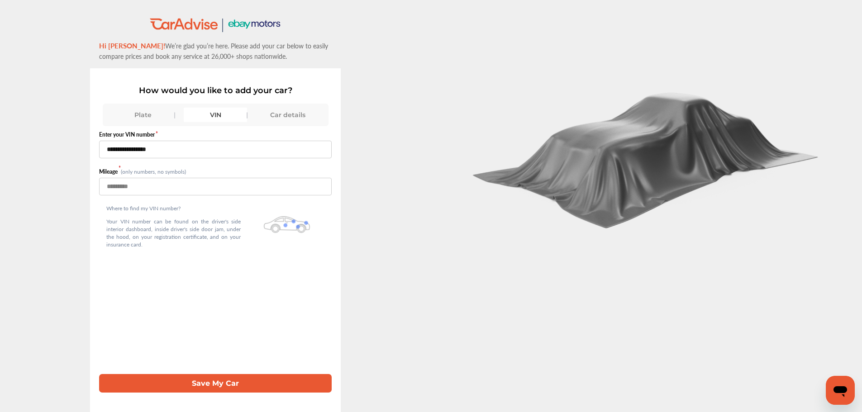 The height and width of the screenshot is (412, 862). What do you see at coordinates (173, 208) in the screenshot?
I see `p: Where to find my VIN number?` at bounding box center [173, 208].